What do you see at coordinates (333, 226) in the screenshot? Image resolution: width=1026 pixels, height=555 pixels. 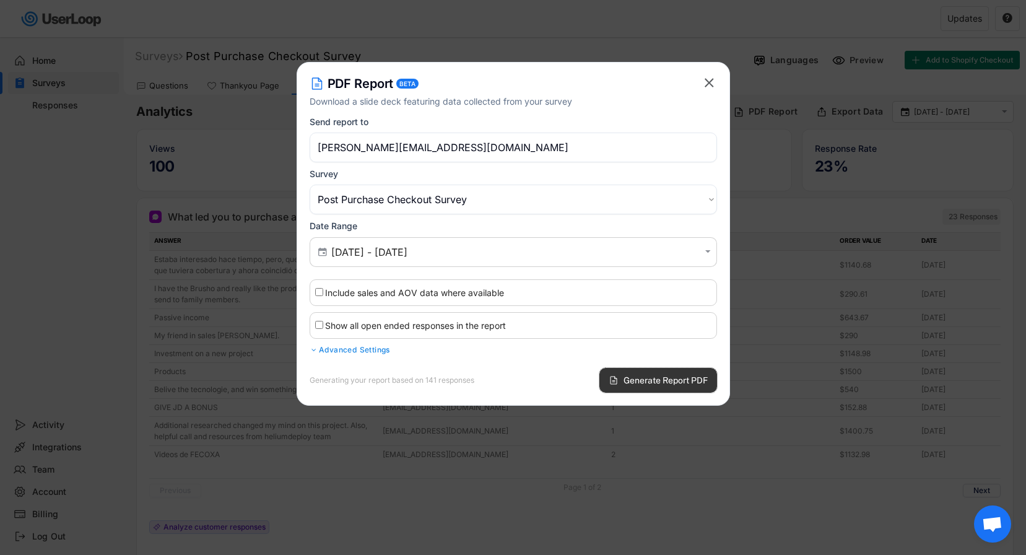 I see `div: Date Range` at bounding box center [333, 226].